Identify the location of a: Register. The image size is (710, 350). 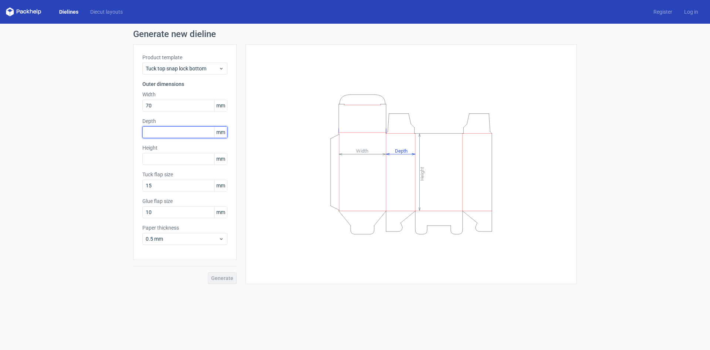
(663, 12).